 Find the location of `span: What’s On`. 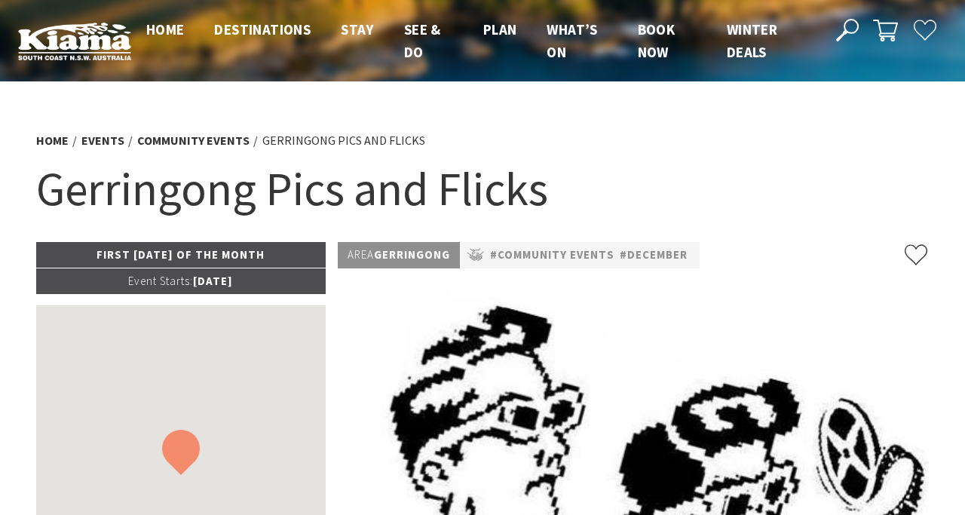

span: What’s On is located at coordinates (572, 41).